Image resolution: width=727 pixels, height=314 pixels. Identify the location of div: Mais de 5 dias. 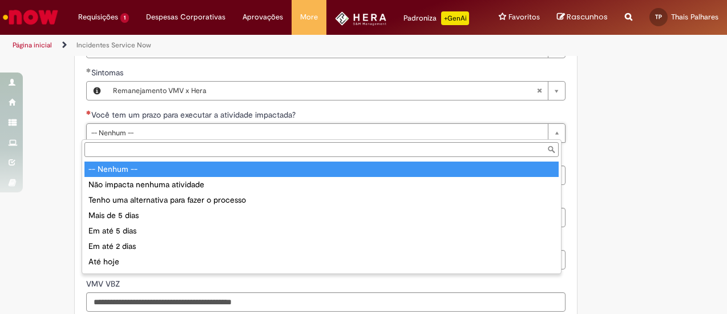
(321, 215).